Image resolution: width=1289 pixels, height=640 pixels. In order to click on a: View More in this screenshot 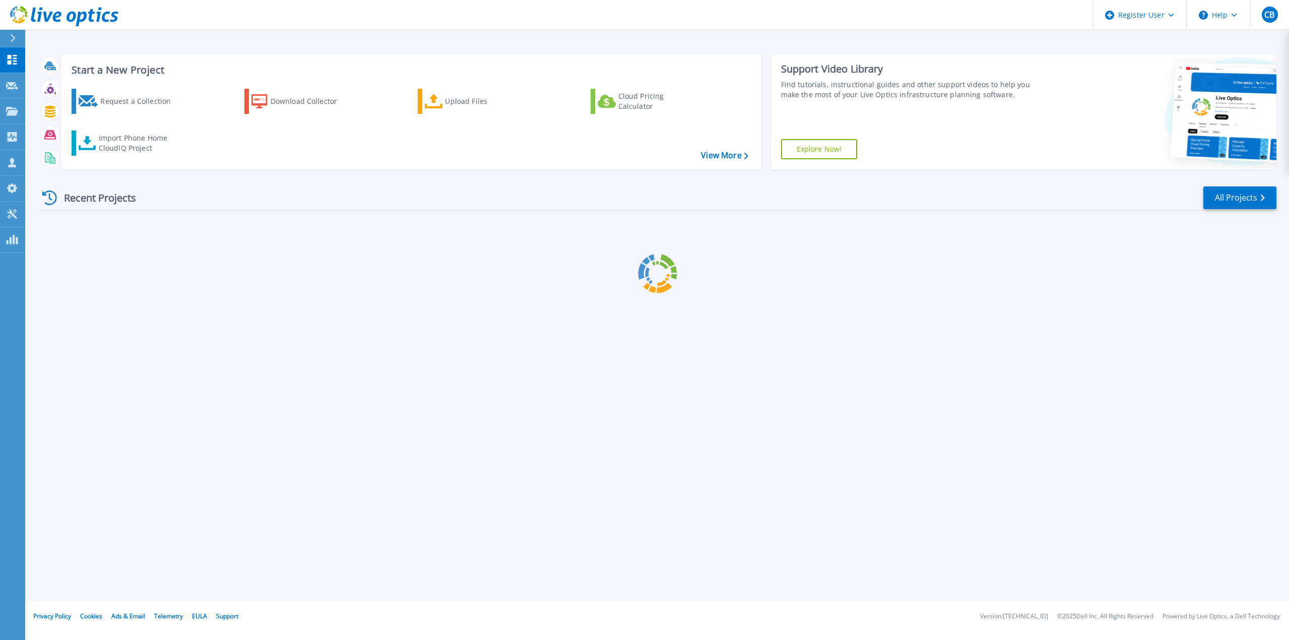, I will do `click(724, 155)`.